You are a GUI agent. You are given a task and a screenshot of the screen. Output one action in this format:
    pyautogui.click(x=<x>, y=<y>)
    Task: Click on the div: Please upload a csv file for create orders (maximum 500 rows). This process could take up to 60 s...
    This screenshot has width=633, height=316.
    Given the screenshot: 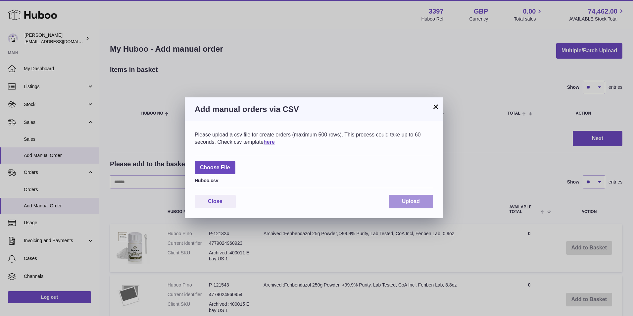 What is the action you would take?
    pyautogui.click(x=314, y=138)
    